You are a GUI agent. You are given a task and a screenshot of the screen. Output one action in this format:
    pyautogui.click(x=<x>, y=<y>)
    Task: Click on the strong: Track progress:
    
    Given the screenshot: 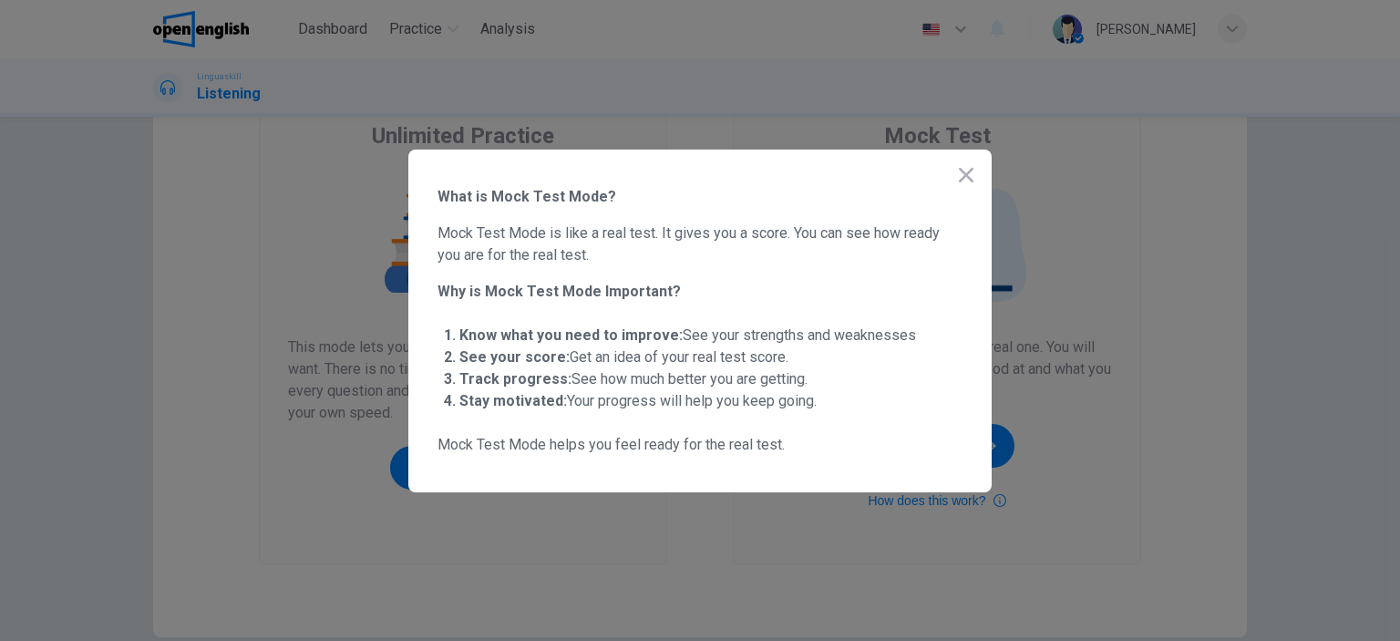 What is the action you would take?
    pyautogui.click(x=515, y=378)
    